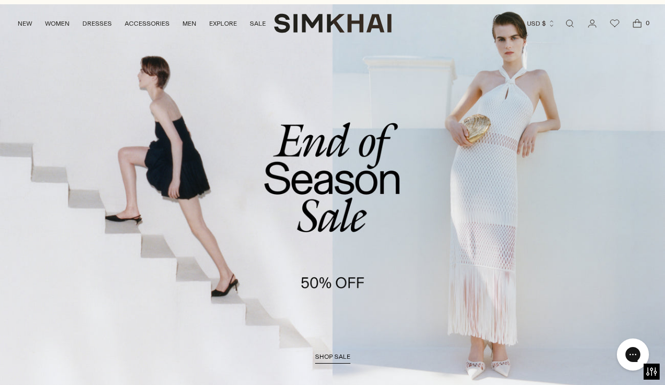 Image resolution: width=665 pixels, height=385 pixels. I want to click on a: WOMEN, so click(57, 24).